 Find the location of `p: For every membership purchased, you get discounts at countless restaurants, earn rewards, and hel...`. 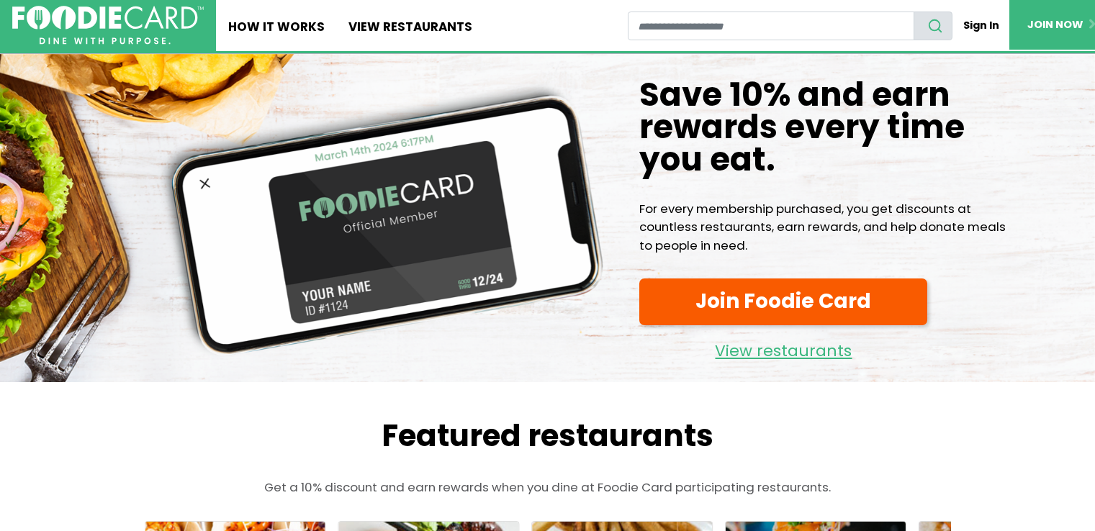

p: For every membership purchased, you get discounts at countless restaurants, earn rewards, and hel... is located at coordinates (826, 227).